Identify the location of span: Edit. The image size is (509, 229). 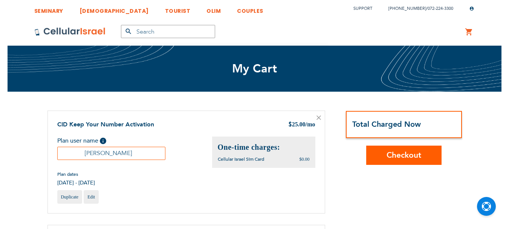
(91, 197).